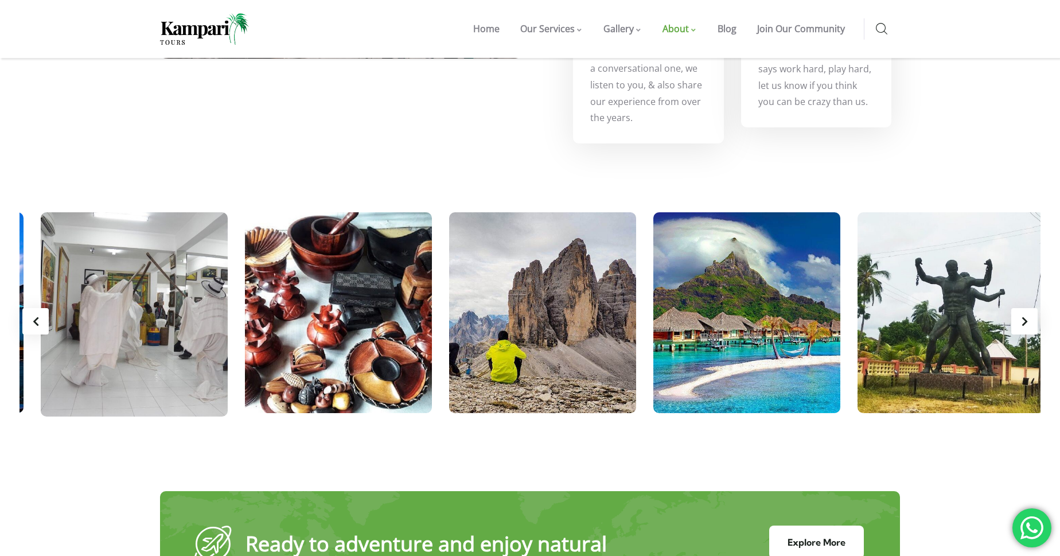  I want to click on p: Ready to adventure and enjoy natural, so click(460, 544).